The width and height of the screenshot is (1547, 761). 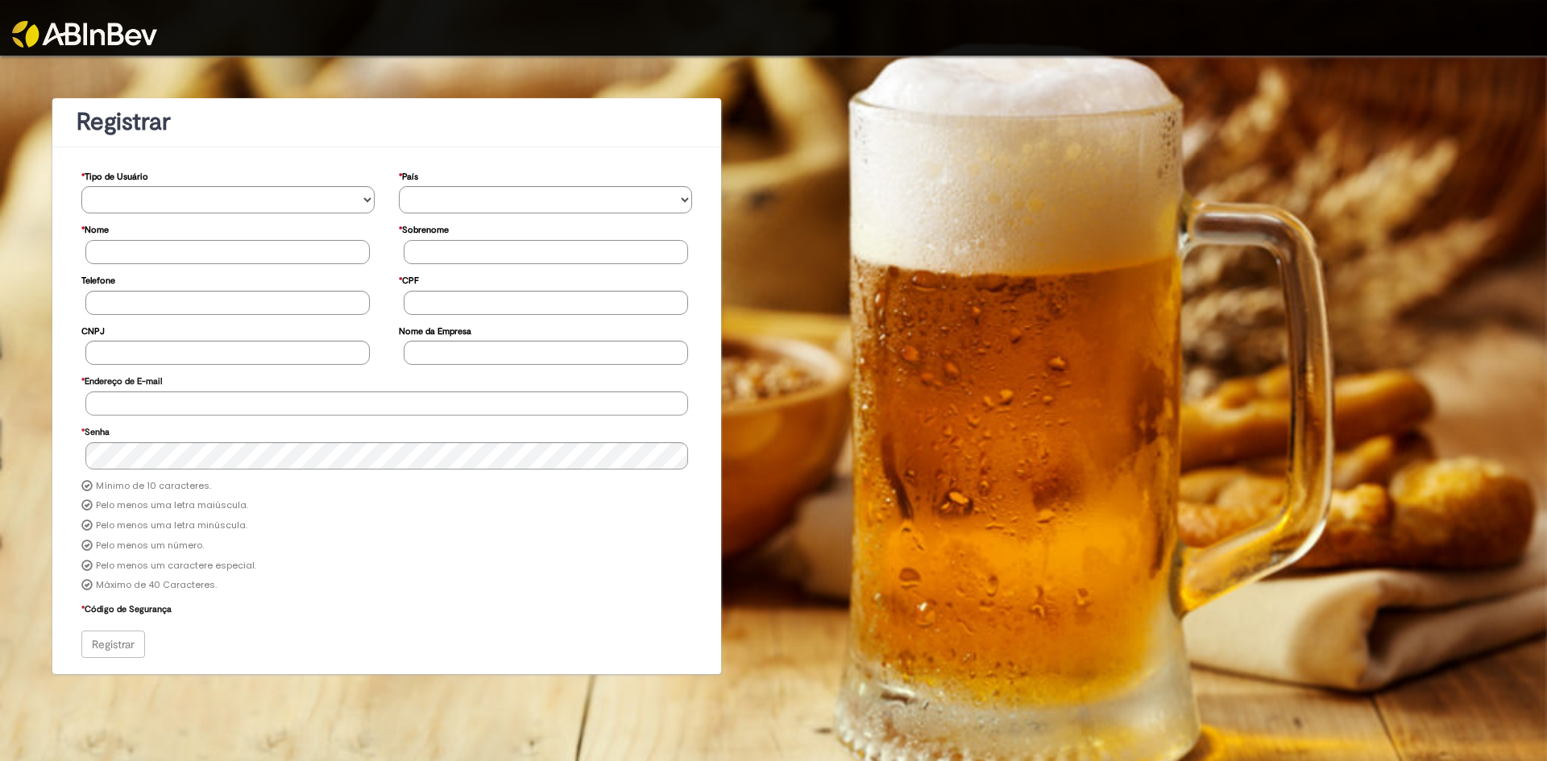 I want to click on label: Sobrenome, so click(x=424, y=228).